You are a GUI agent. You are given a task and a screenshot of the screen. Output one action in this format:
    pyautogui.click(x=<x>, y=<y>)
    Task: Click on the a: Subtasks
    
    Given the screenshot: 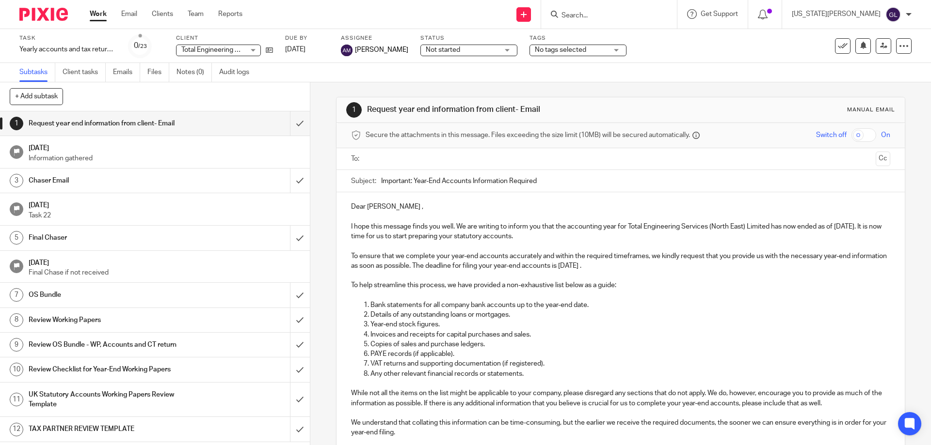 What is the action you would take?
    pyautogui.click(x=37, y=72)
    